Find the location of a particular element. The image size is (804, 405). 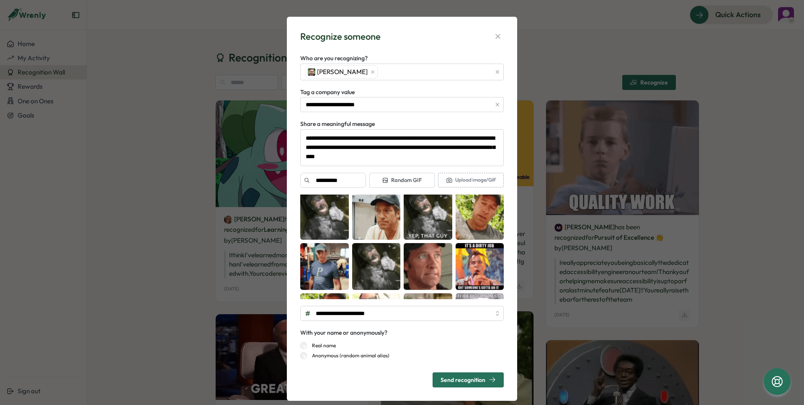

div: Recognize someone is located at coordinates (340, 36).